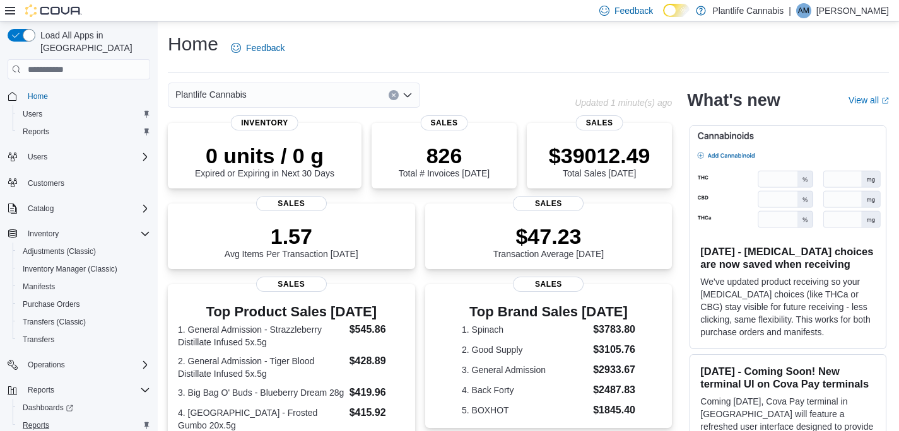  I want to click on span: AM, so click(804, 11).